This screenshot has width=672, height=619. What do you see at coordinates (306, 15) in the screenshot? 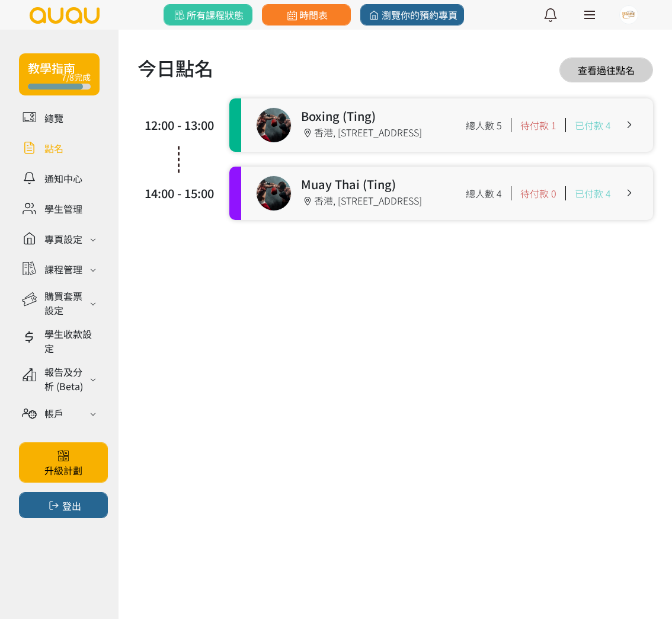
I see `a: 時間表` at bounding box center [306, 15].